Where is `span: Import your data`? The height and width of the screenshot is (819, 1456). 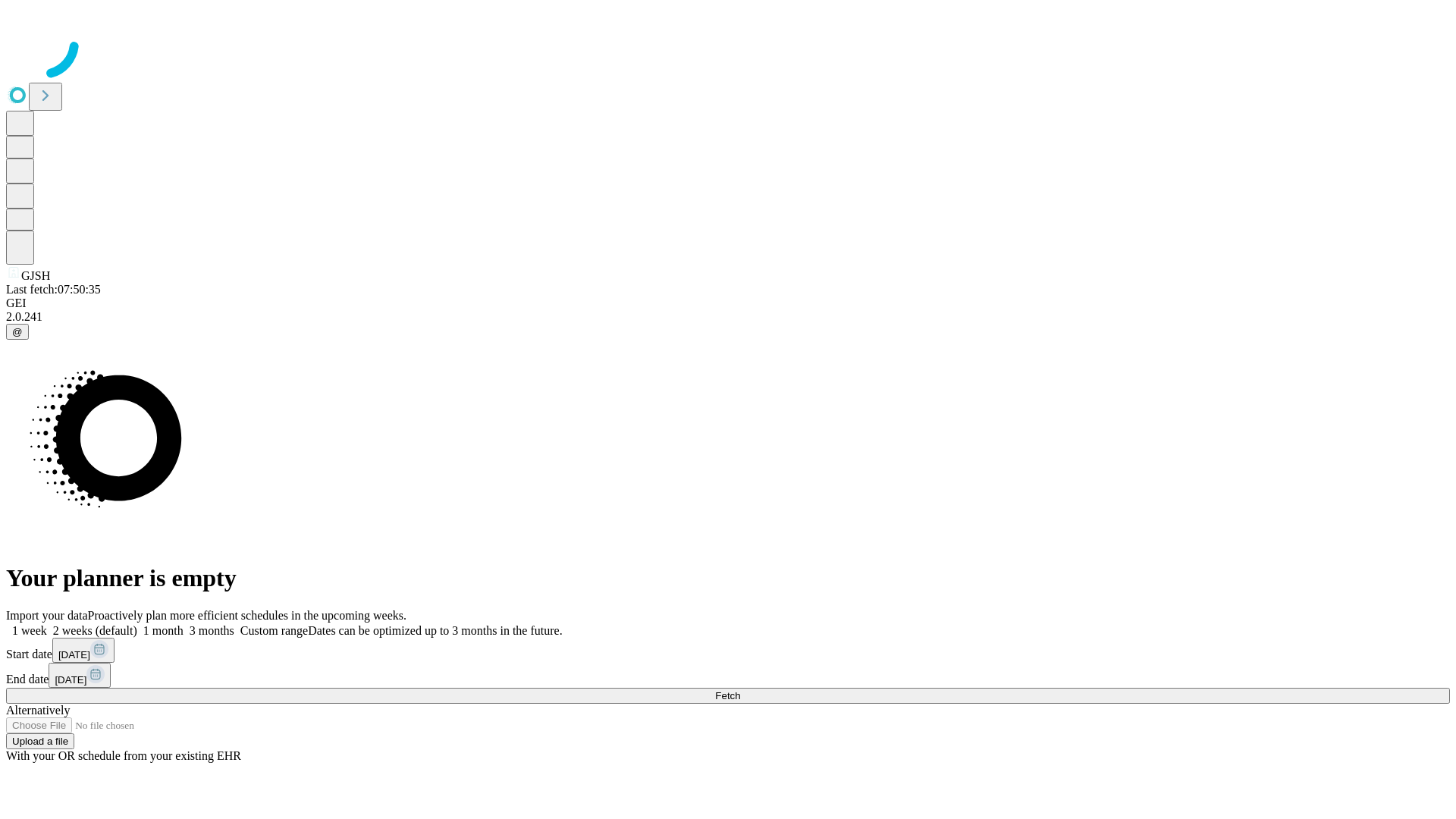 span: Import your data is located at coordinates (47, 614).